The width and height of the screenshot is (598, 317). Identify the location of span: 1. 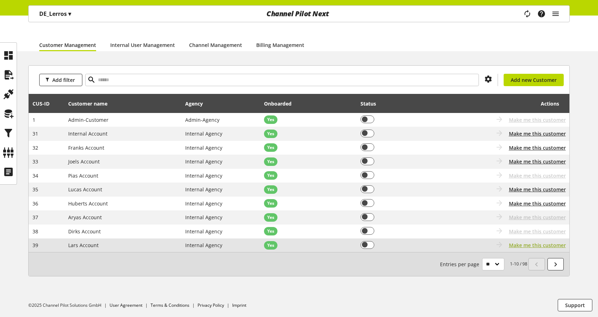
(34, 120).